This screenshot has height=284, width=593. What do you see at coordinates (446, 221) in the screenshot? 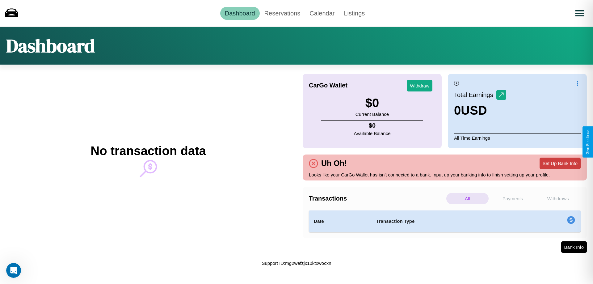
I see `h4: Transaction Type` at bounding box center [446, 221].